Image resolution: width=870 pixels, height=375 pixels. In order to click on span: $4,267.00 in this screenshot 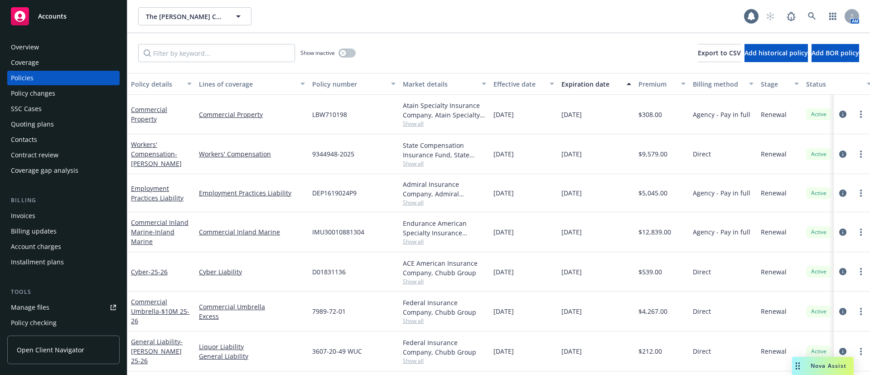, I will do `click(653, 311)`.